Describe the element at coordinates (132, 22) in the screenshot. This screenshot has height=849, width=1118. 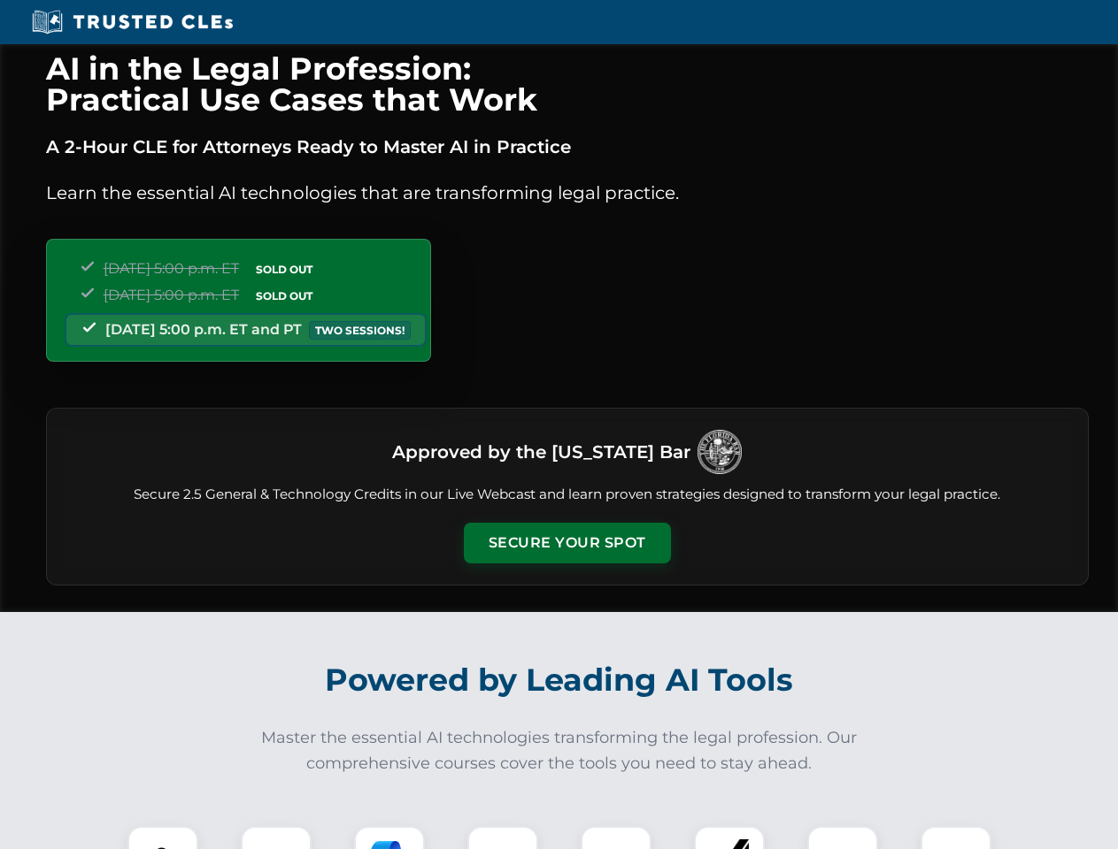
I see `img: Trusted CLEs` at that location.